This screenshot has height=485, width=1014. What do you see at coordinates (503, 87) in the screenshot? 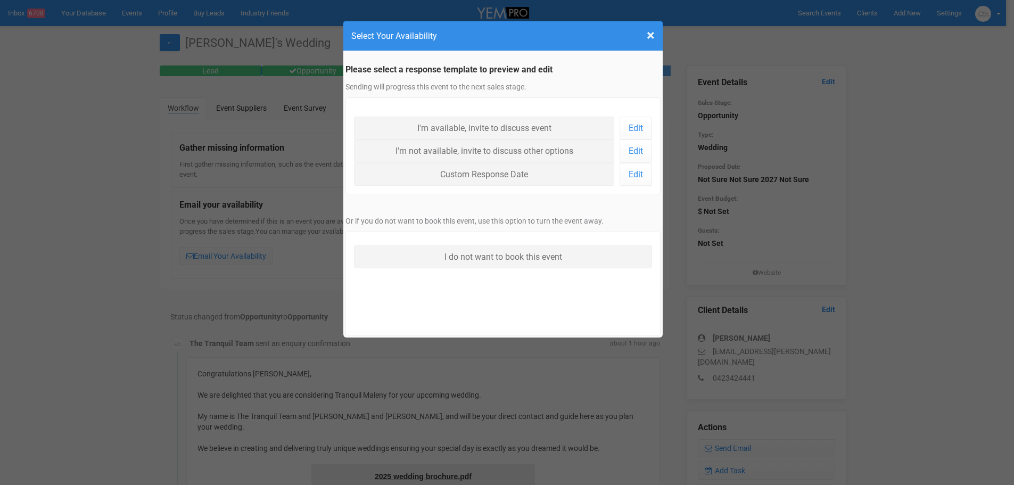
I see `p: Sending will progress this event to the next sales stage.` at bounding box center [503, 87].